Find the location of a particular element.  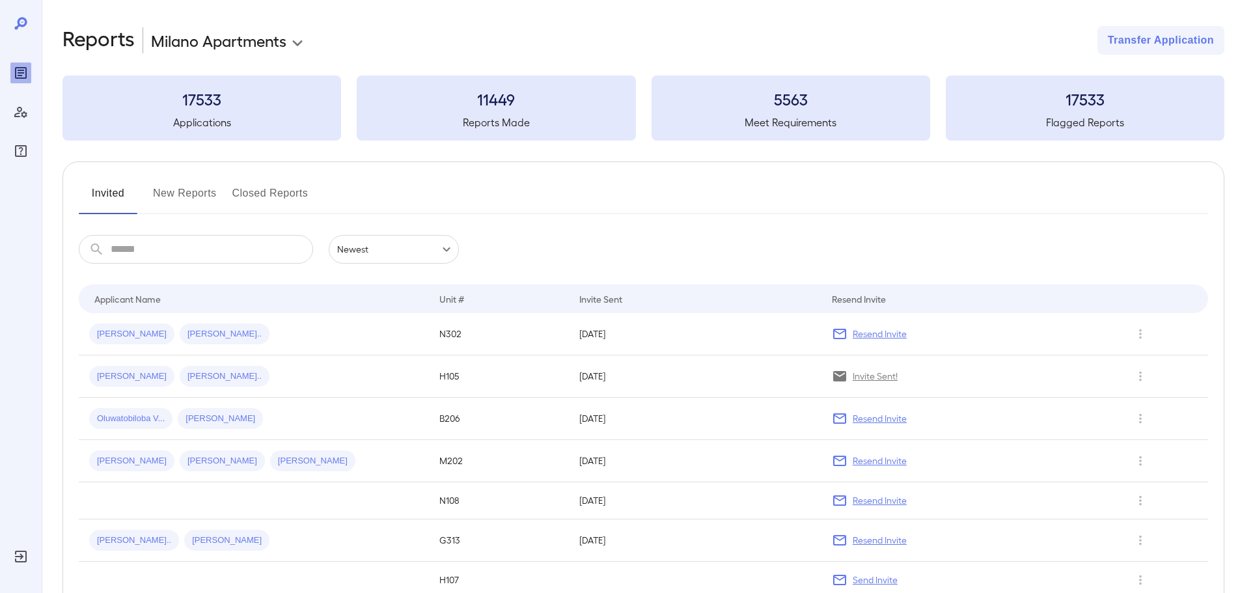

h2: Reports is located at coordinates (98, 40).